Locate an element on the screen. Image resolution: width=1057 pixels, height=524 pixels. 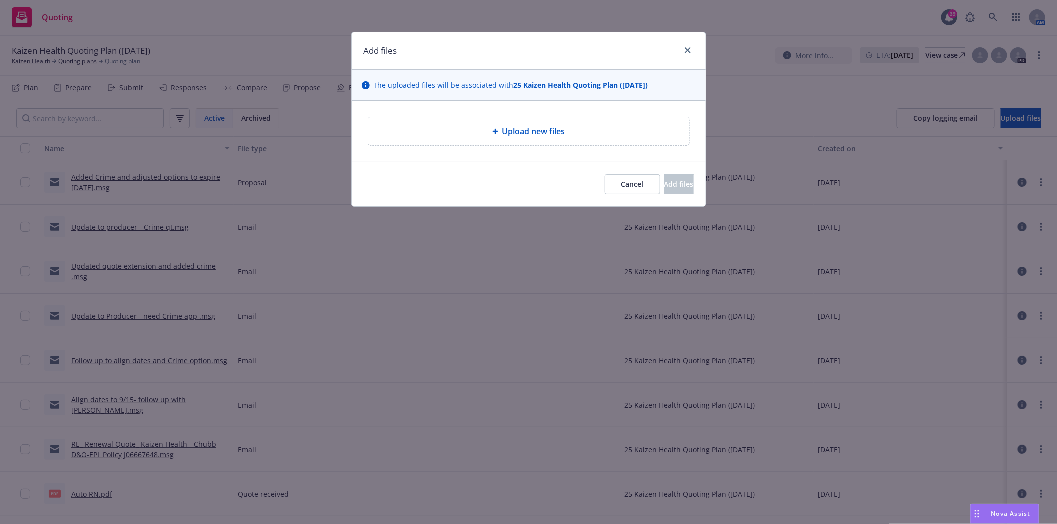
button: Cancel is located at coordinates (632, 184).